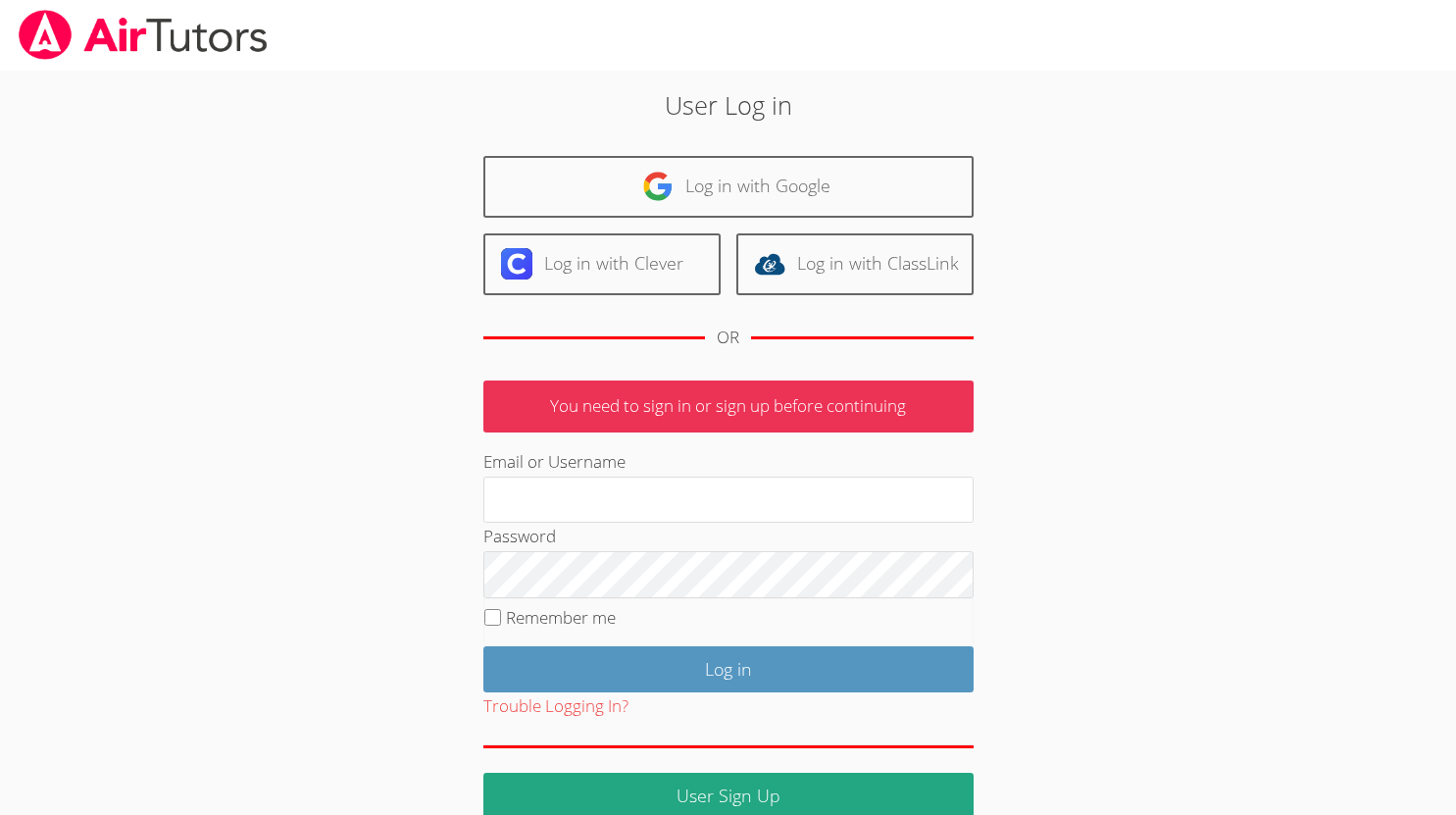 The width and height of the screenshot is (1456, 815). I want to click on label: Email or Username, so click(554, 461).